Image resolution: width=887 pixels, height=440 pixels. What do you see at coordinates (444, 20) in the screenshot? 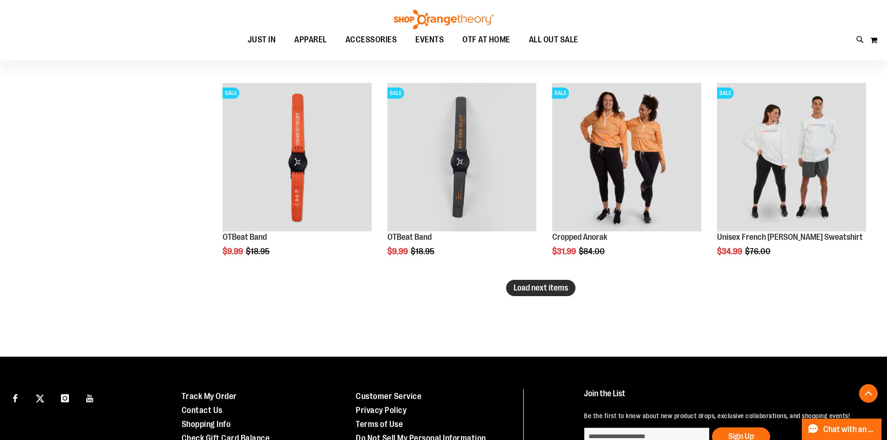
I see `img: Shop Orangetheory` at bounding box center [444, 20].